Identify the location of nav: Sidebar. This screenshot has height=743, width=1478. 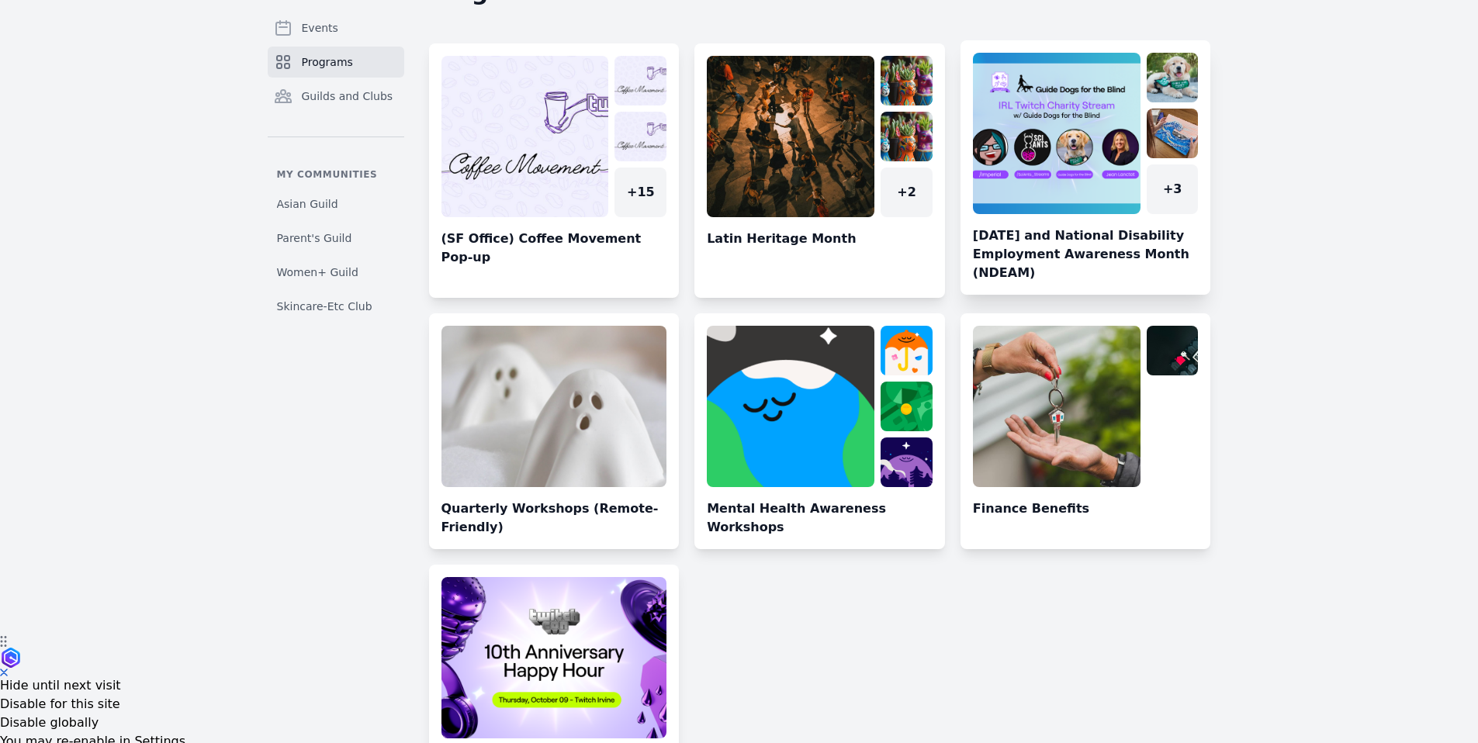
(336, 166).